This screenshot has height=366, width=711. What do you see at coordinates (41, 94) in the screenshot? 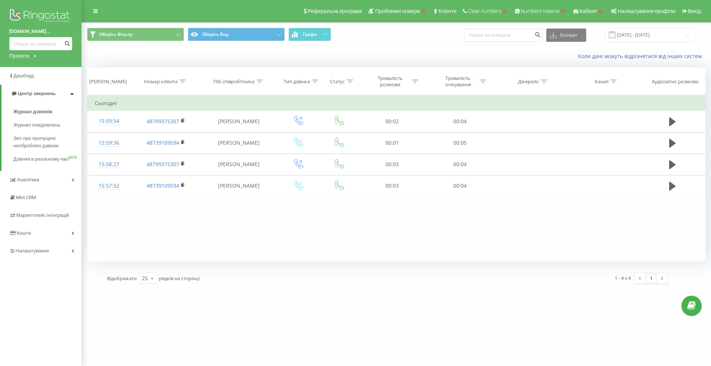
I see `a: Центр звернень` at bounding box center [41, 94].